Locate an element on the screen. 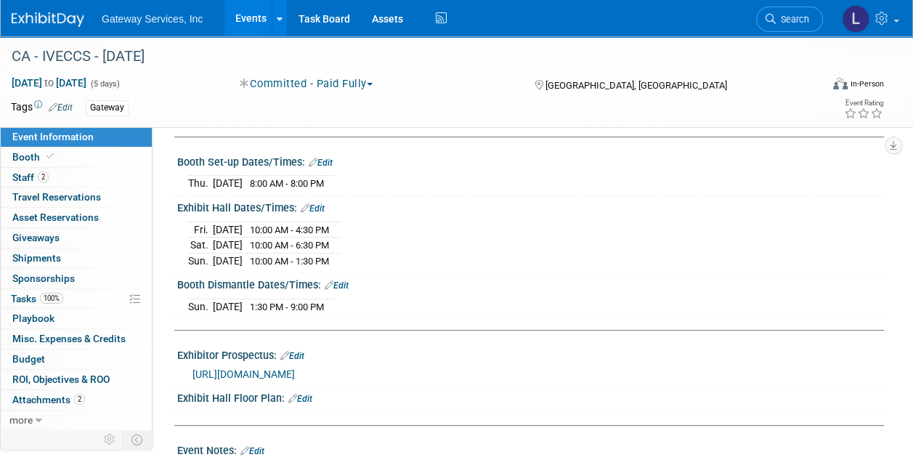 The image size is (913, 465). div: Exhibit Hall Dates/Times: is located at coordinates (530, 206).